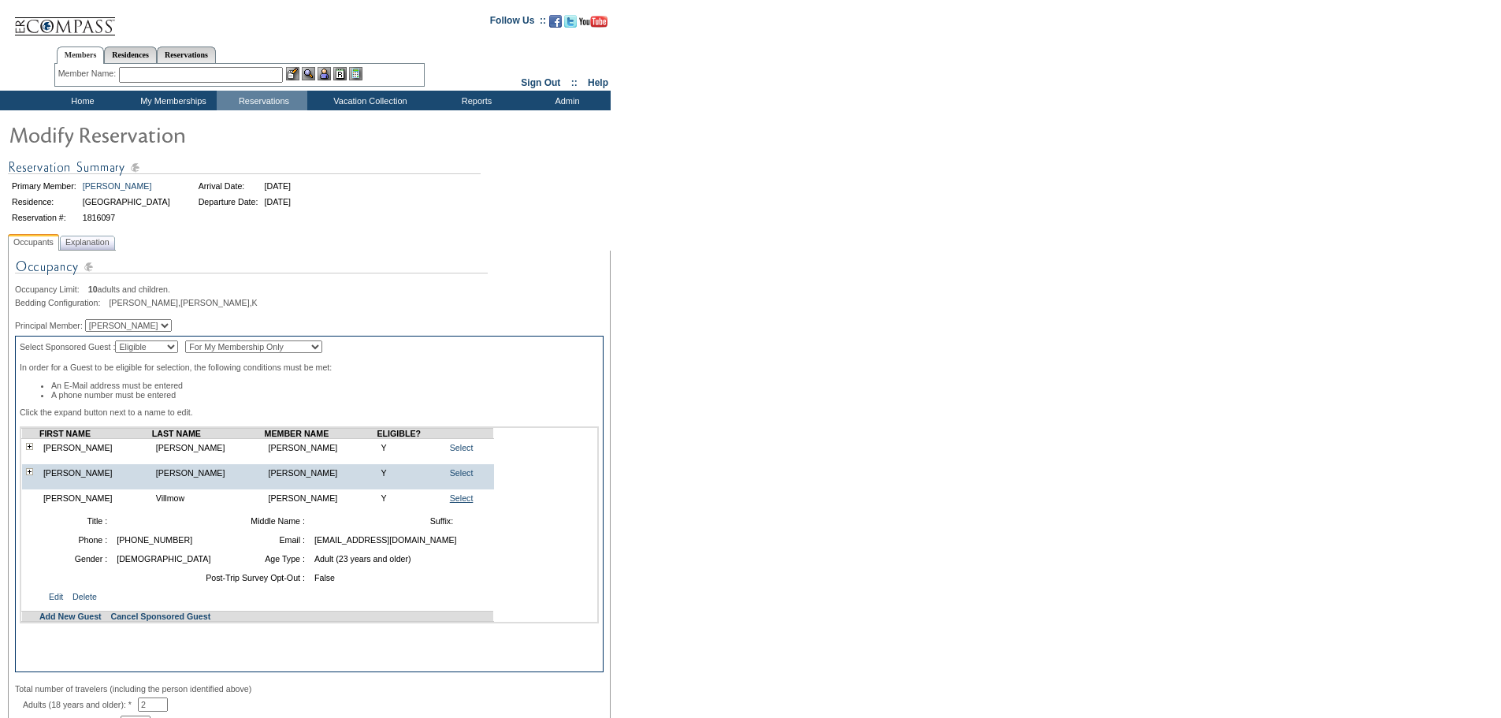 The height and width of the screenshot is (718, 1501). I want to click on td: My Memberships, so click(171, 100).